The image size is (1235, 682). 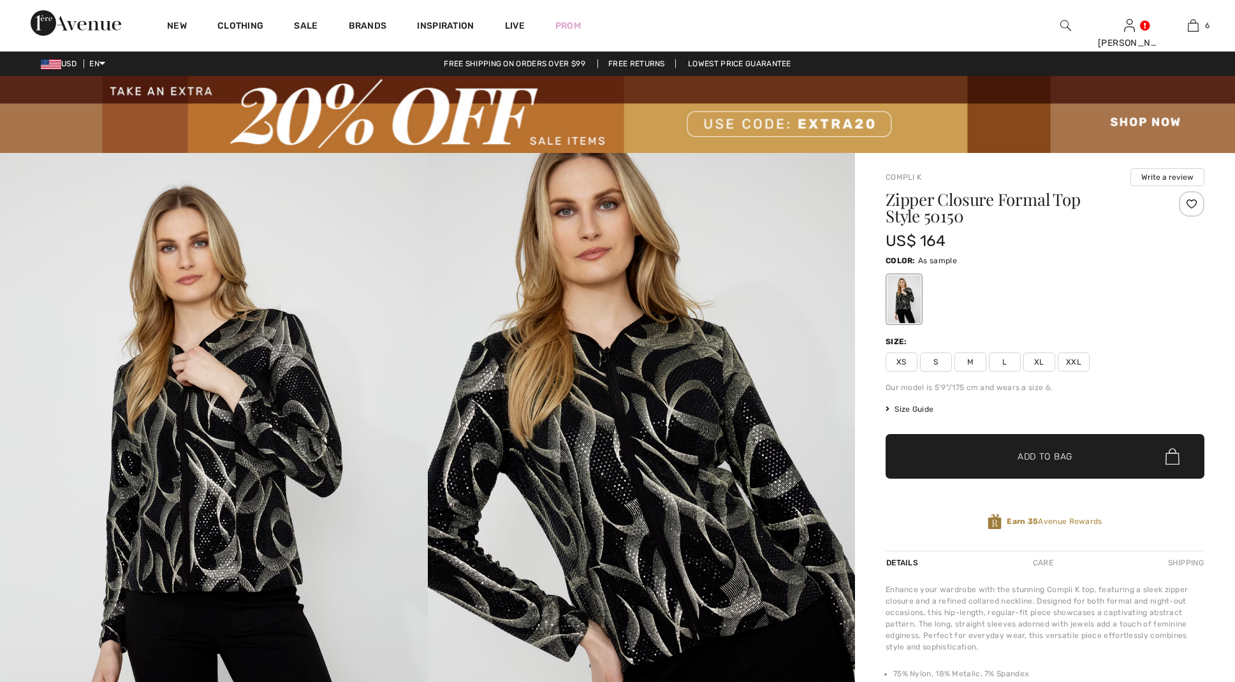 I want to click on div: Details, so click(x=903, y=563).